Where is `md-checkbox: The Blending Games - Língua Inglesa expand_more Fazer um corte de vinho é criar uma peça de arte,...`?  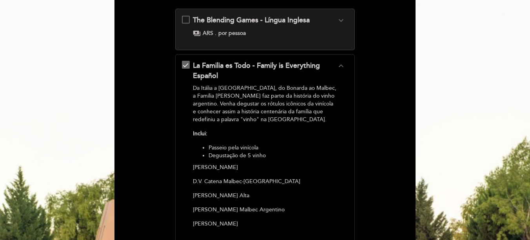 md-checkbox: The Blending Games - Língua Inglesa expand_more Fazer um corte de vinho é criar uma peça de arte,... is located at coordinates (265, 26).